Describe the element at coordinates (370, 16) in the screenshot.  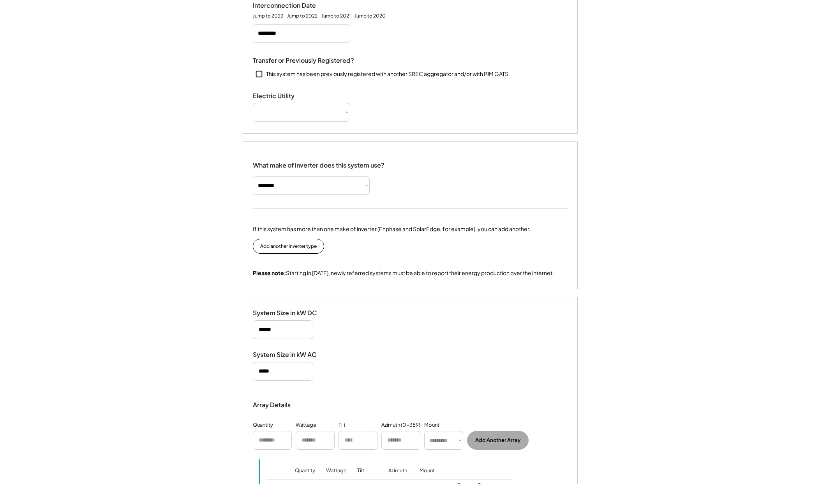
I see `div: Jump to 2020` at that location.